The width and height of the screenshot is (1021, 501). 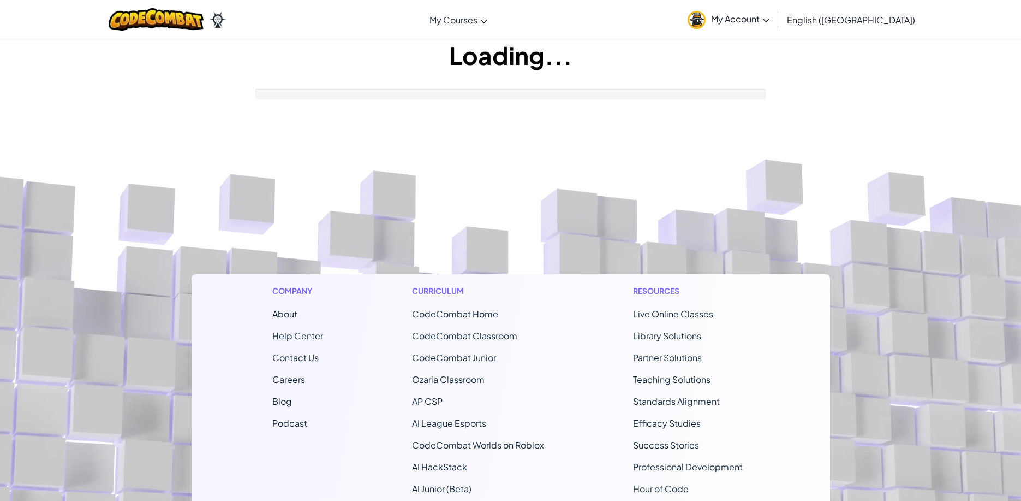 I want to click on a: Podcast, so click(x=290, y=422).